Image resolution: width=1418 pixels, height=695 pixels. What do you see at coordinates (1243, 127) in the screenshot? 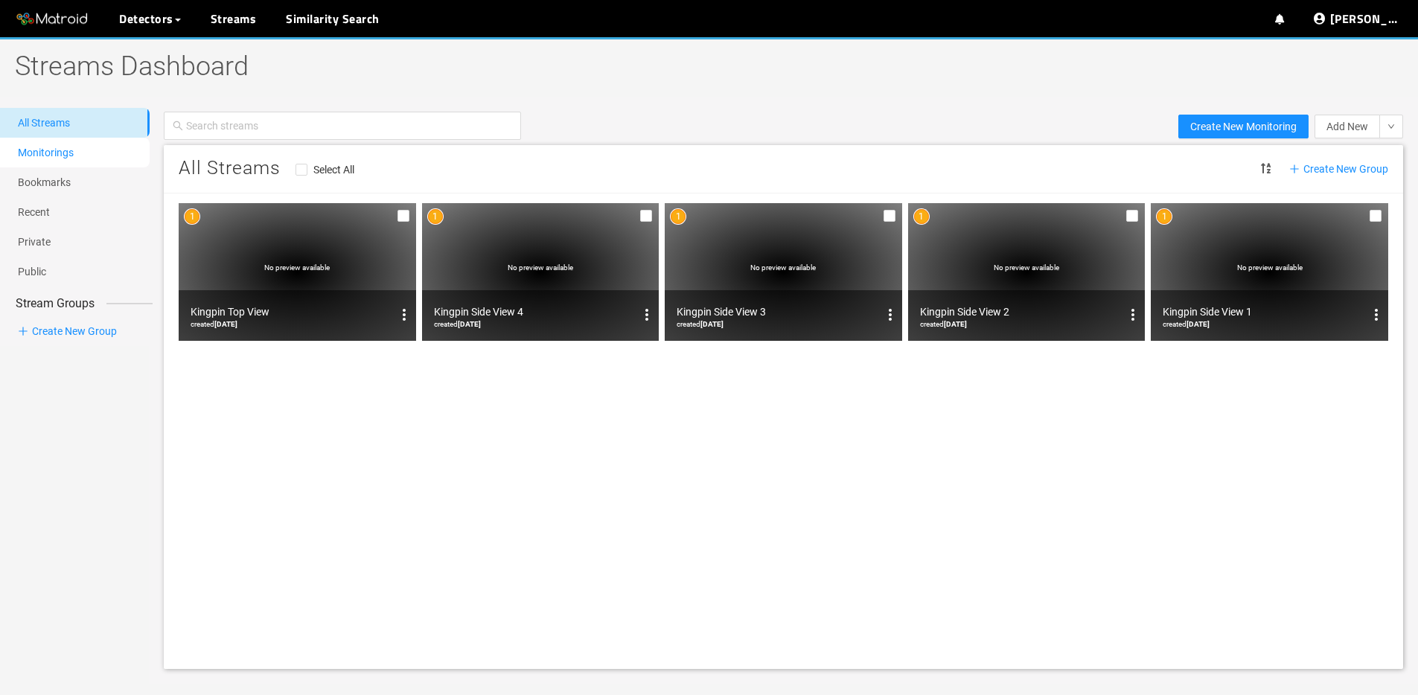
I see `button: Create New Monitoring` at bounding box center [1243, 127].